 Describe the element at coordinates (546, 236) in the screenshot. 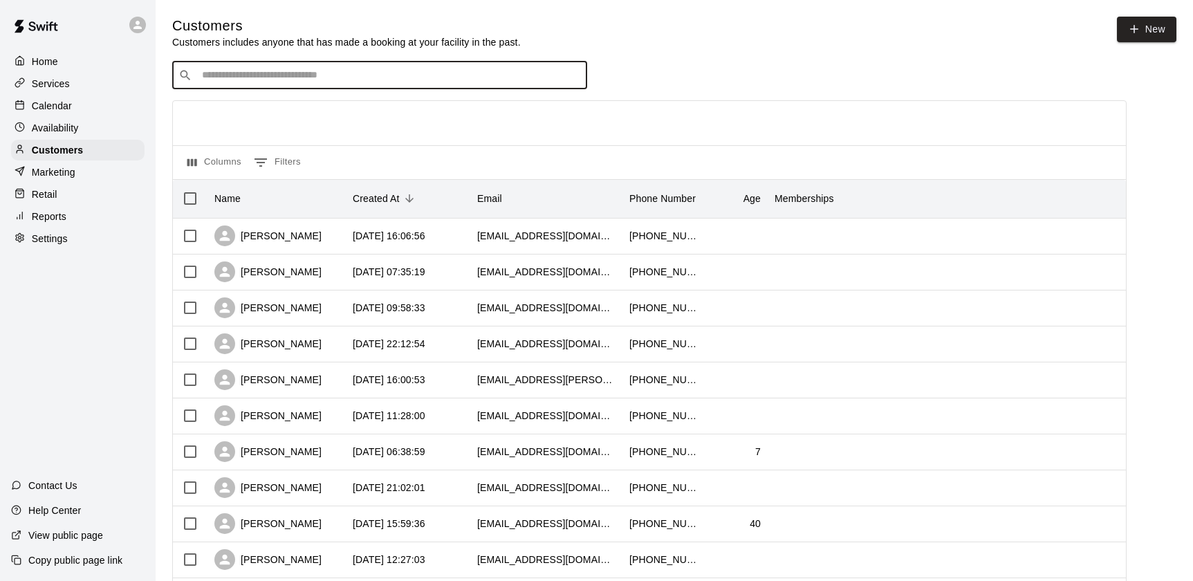

I see `div: nickciauri@gmail.com` at that location.